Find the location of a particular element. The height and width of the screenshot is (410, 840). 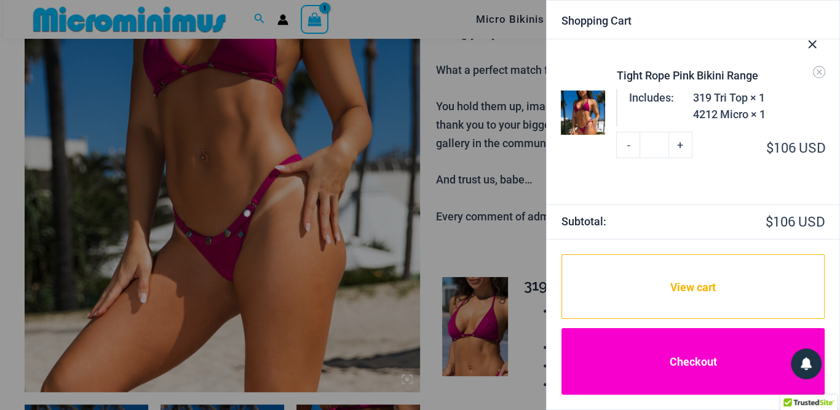

img: Tight Rope Pink 319 Top 4228 Thong 05 is located at coordinates (583, 113).